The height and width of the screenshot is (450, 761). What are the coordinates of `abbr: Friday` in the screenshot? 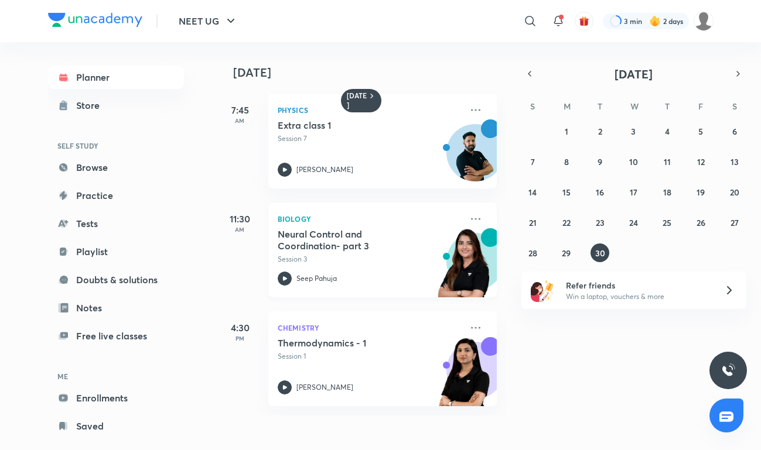 It's located at (700, 106).